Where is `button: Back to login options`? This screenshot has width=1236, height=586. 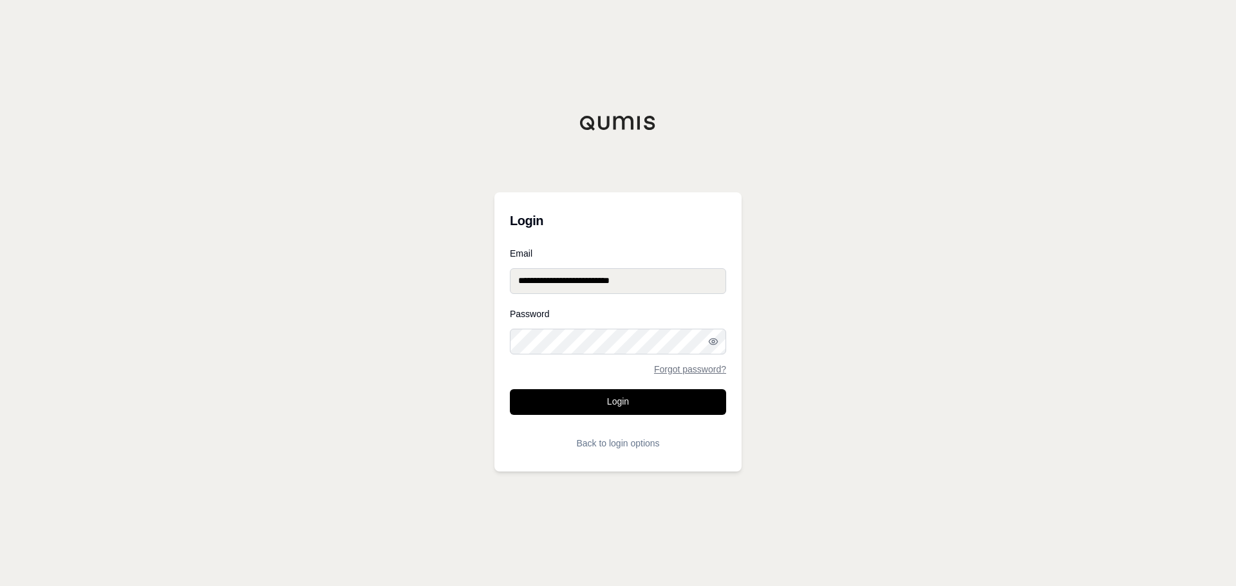 button: Back to login options is located at coordinates (618, 444).